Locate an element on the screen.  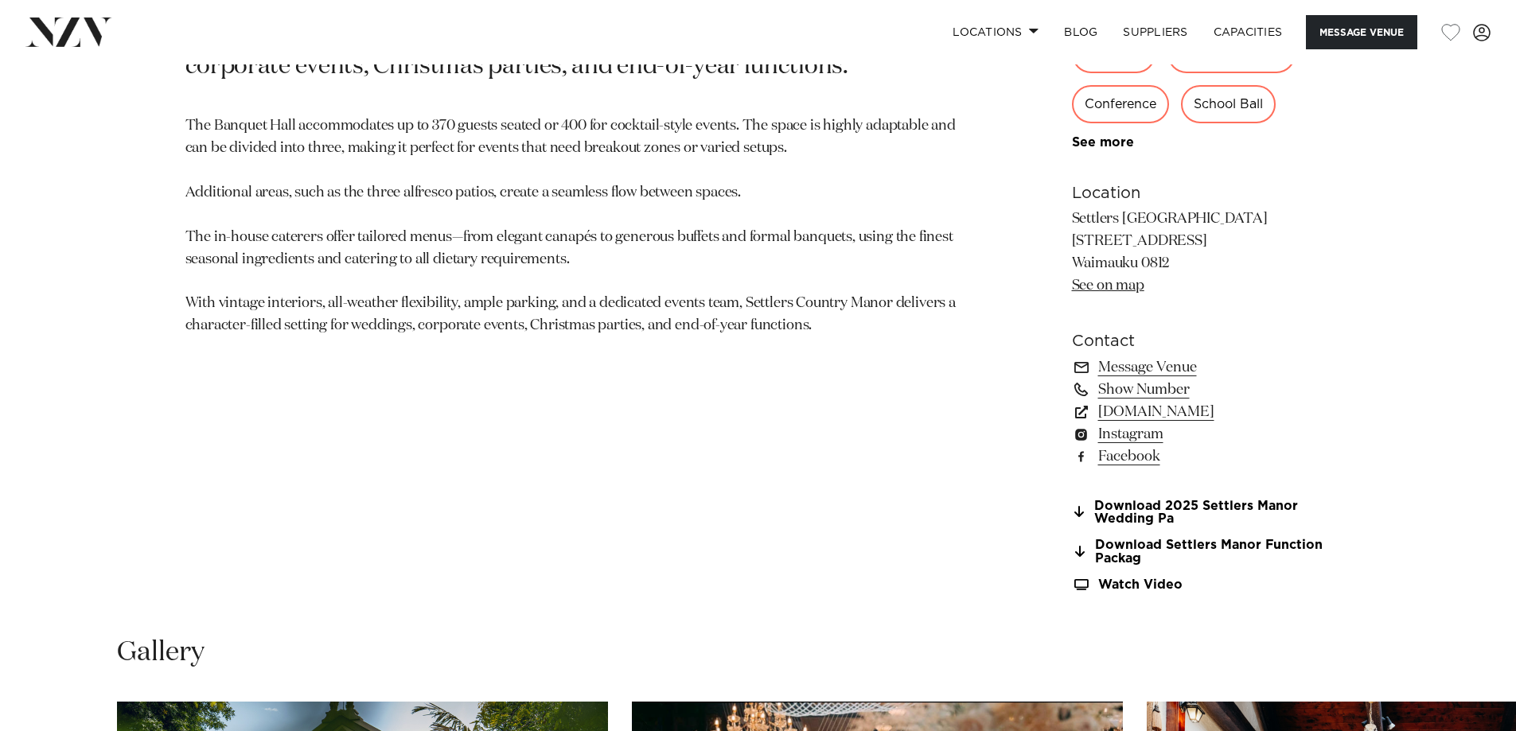
img: nzv-logo.png is located at coordinates (68, 32).